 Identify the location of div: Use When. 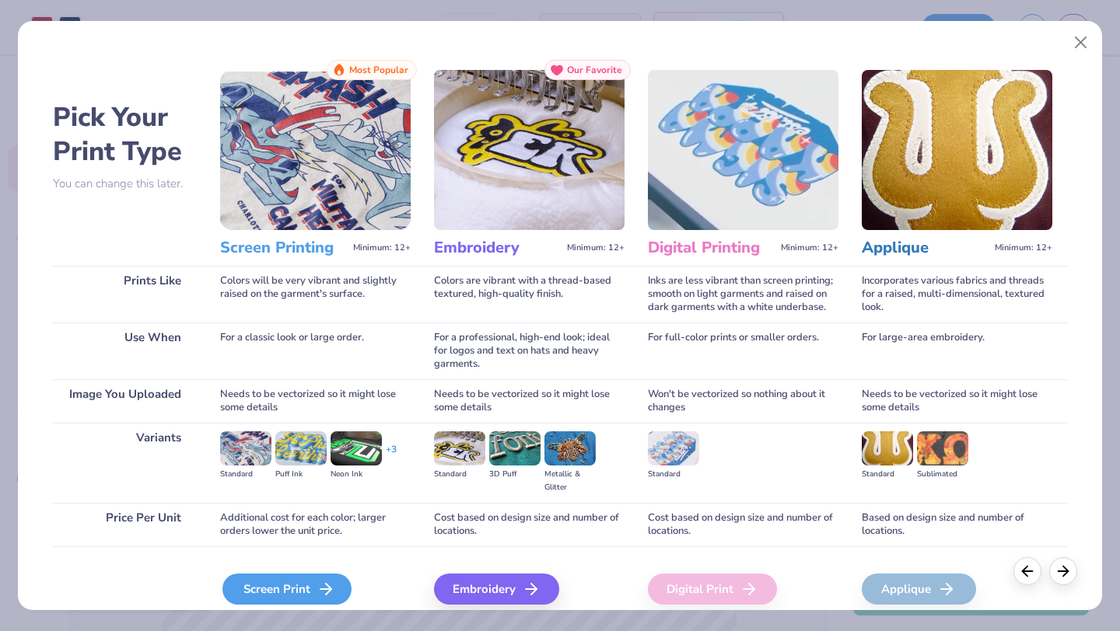
(124, 351).